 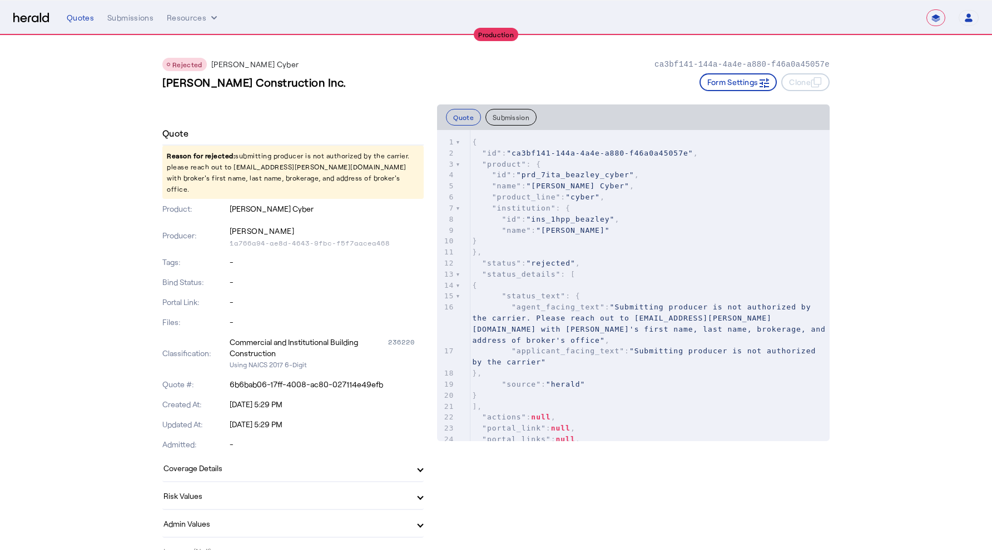 What do you see at coordinates (504, 164) in the screenshot?
I see `span: "product"` at bounding box center [504, 164].